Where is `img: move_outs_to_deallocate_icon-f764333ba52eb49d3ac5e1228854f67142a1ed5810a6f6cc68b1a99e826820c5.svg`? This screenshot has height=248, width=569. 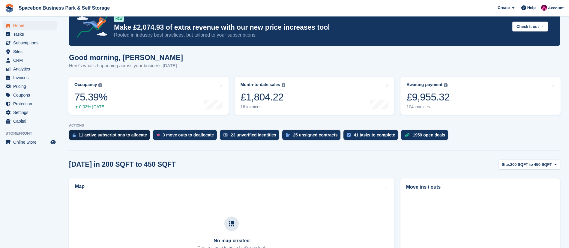
img: move_outs_to_deallocate_icon-f764333ba52eb49d3ac5e1228854f67142a1ed5810a6f6cc68b1a99e826820c5.svg is located at coordinates (158, 135).